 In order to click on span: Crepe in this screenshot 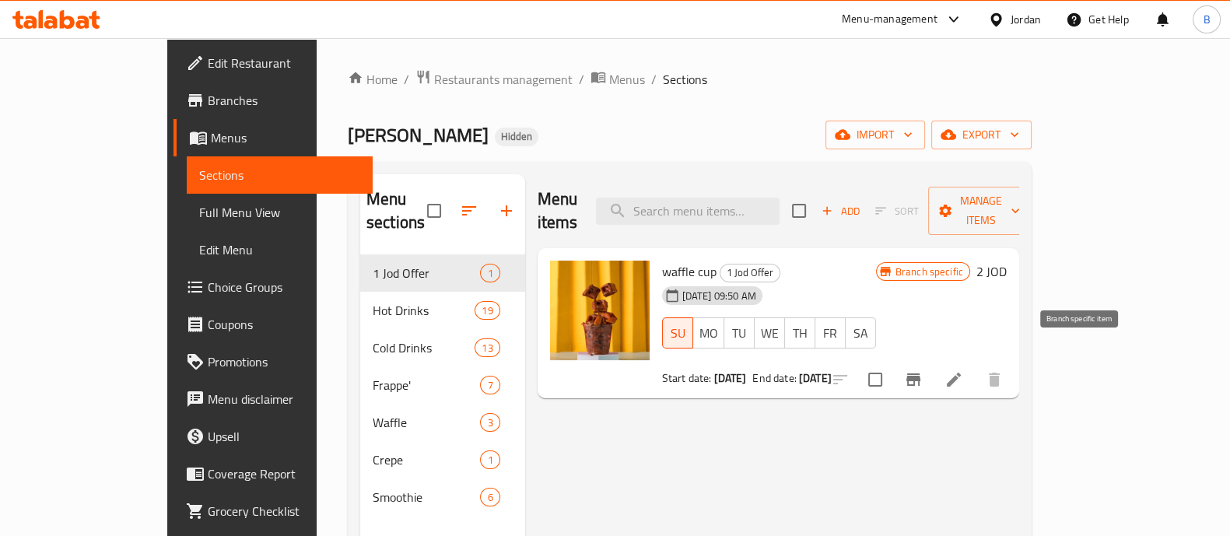, I will do `click(426, 460)`.